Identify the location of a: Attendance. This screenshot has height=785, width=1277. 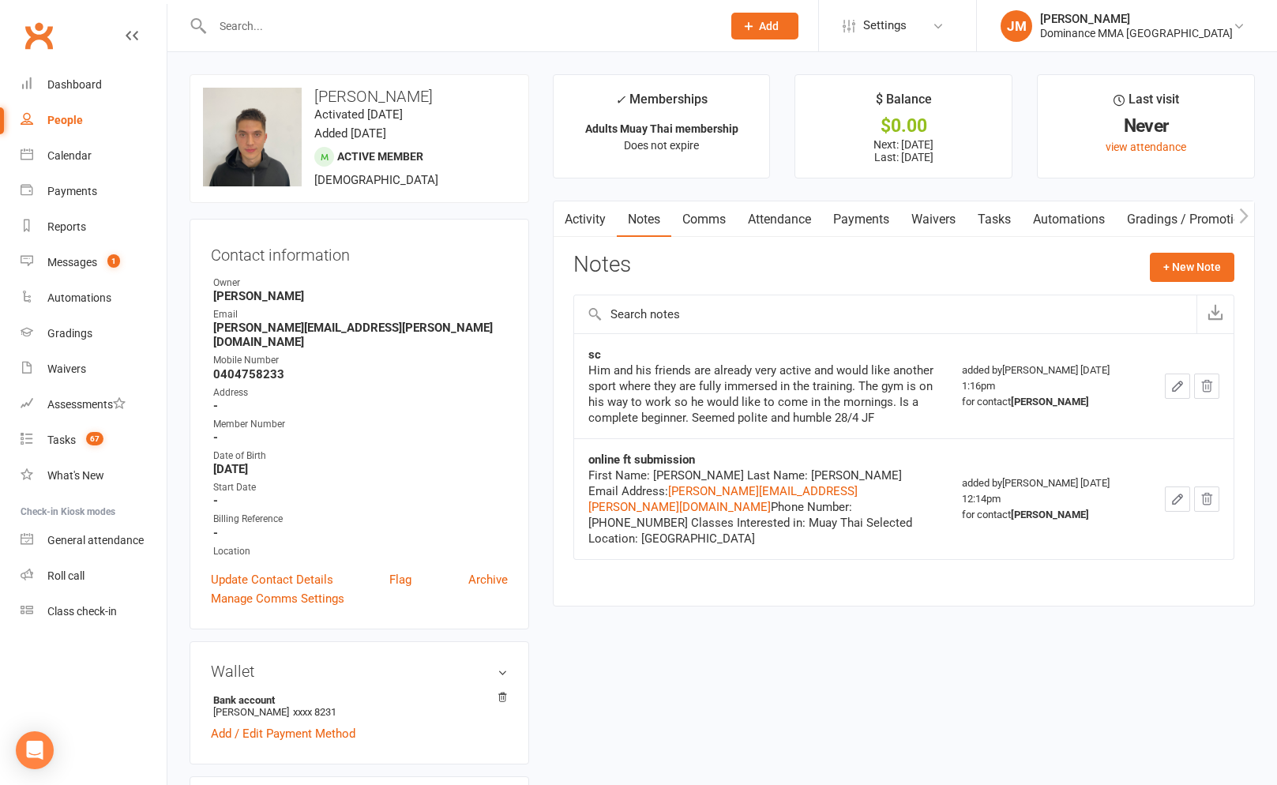
(779, 220).